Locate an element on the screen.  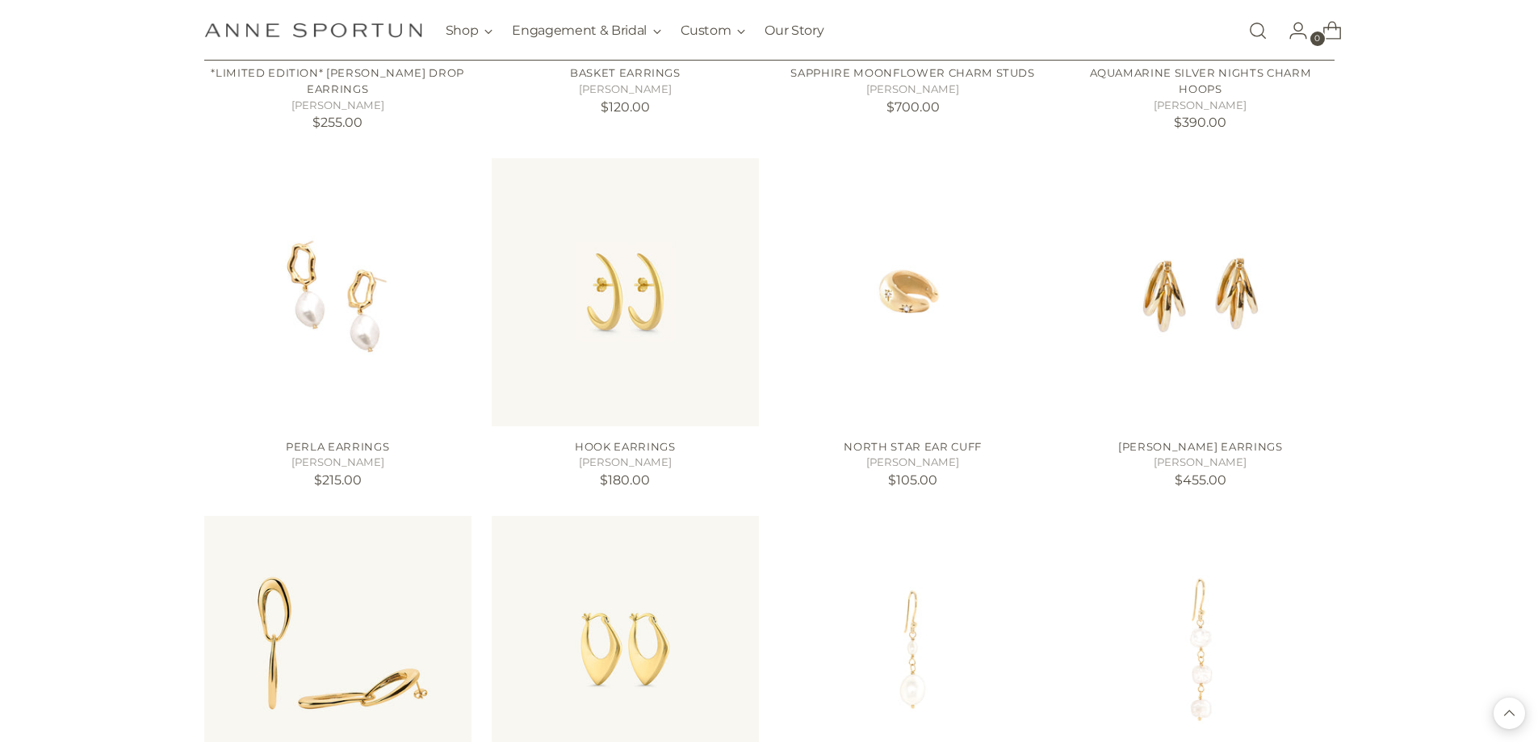
a: Sapphire Moonflower Charm Studs is located at coordinates (912, 73).